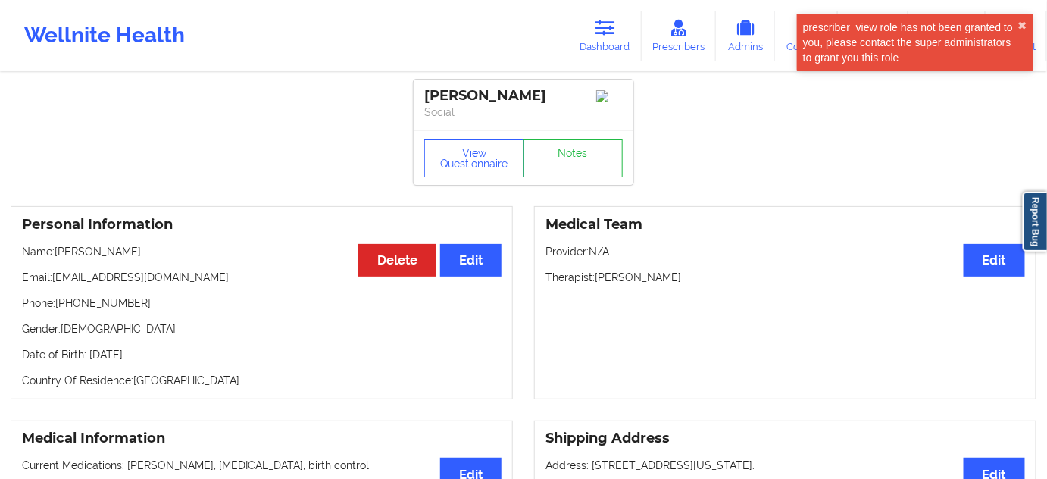  I want to click on a: Prescribers, so click(679, 36).